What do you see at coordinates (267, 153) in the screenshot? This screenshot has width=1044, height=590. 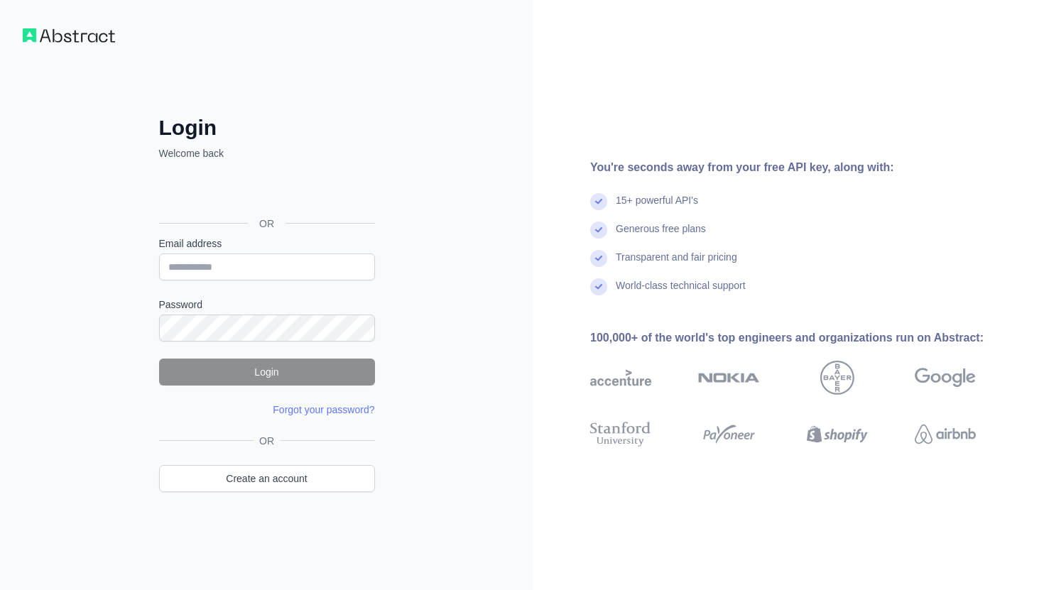 I see `p: Welcome back` at bounding box center [267, 153].